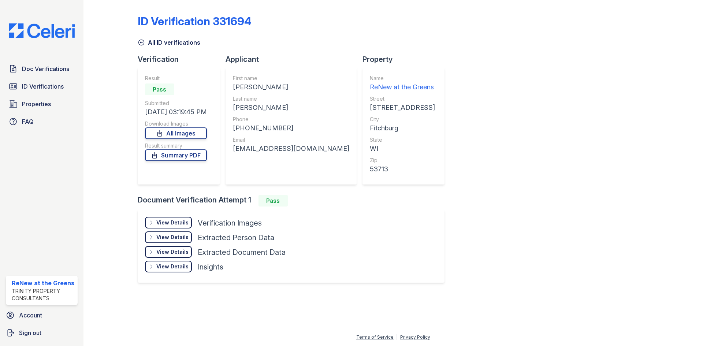 The width and height of the screenshot is (703, 346). Describe the element at coordinates (194, 21) in the screenshot. I see `div: ID Verification 331694` at that location.